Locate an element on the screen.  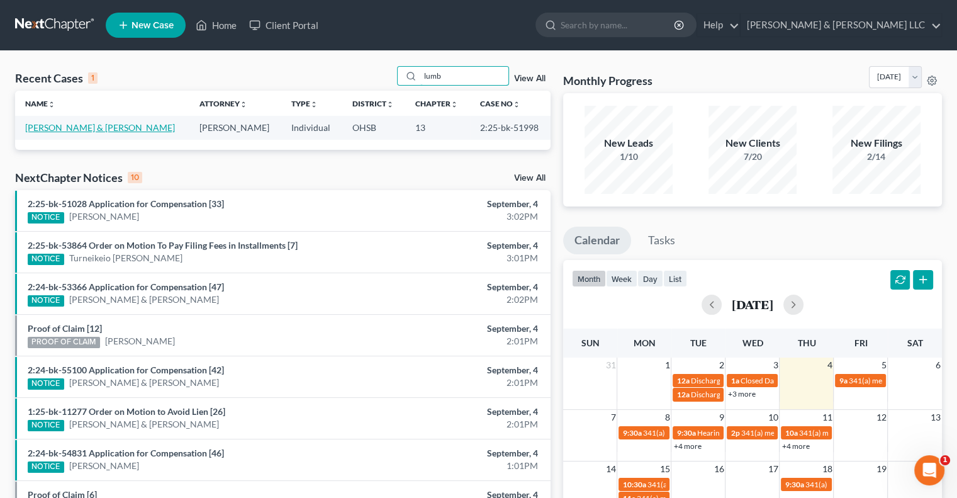
span: 16 is located at coordinates (719, 469).